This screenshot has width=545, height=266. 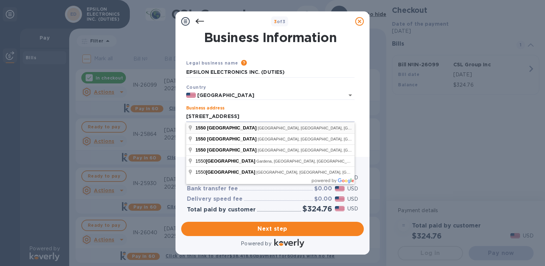 I want to click on label: Business address, so click(x=205, y=109).